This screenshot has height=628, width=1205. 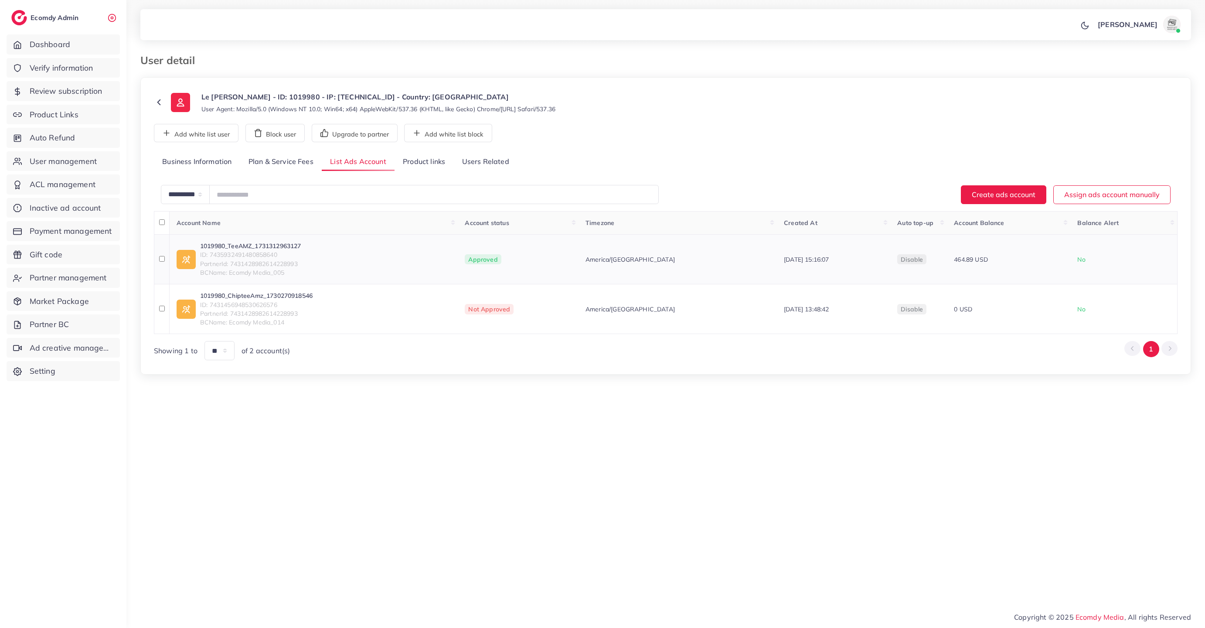 I want to click on span: Inactive ad account, so click(x=65, y=208).